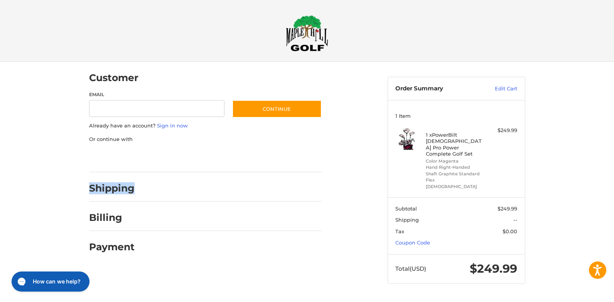  What do you see at coordinates (307, 33) in the screenshot?
I see `img: Maple Hill Golf` at bounding box center [307, 33].